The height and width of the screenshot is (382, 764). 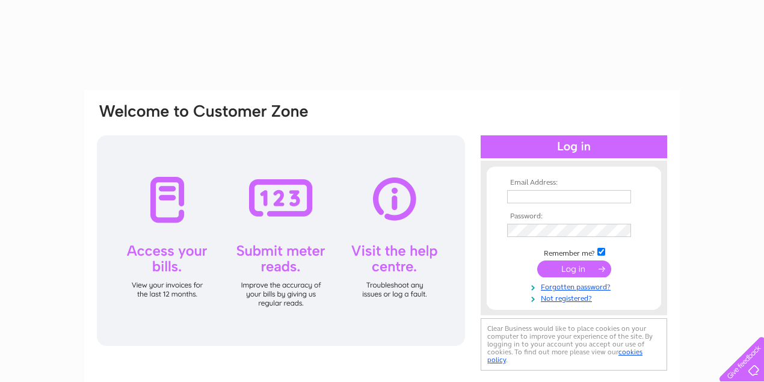 I want to click on input: Submit, so click(x=574, y=269).